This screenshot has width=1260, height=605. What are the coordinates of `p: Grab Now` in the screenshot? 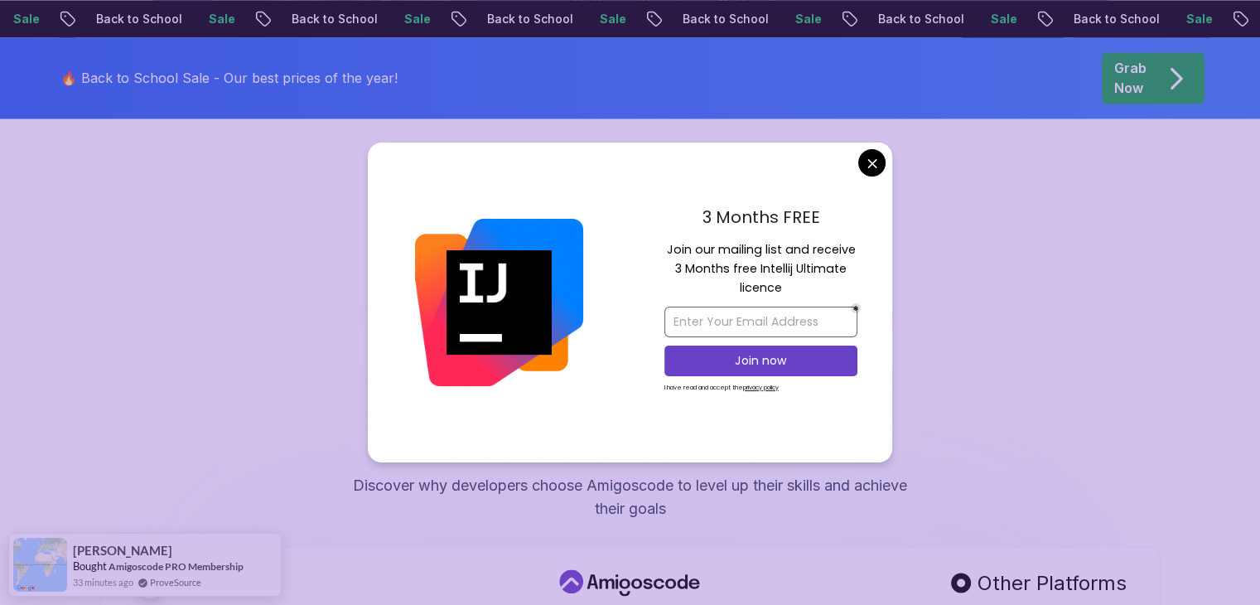 It's located at (1130, 78).